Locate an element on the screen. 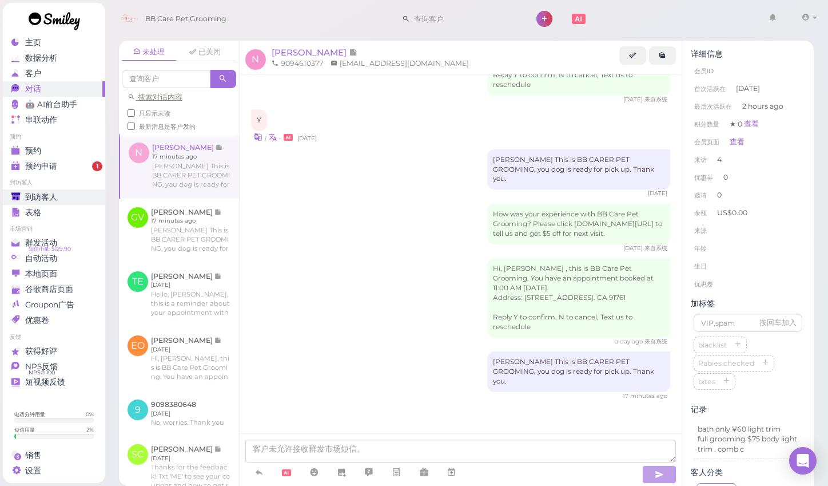 This screenshot has width=828, height=486. a: 对话 is located at coordinates (54, 89).